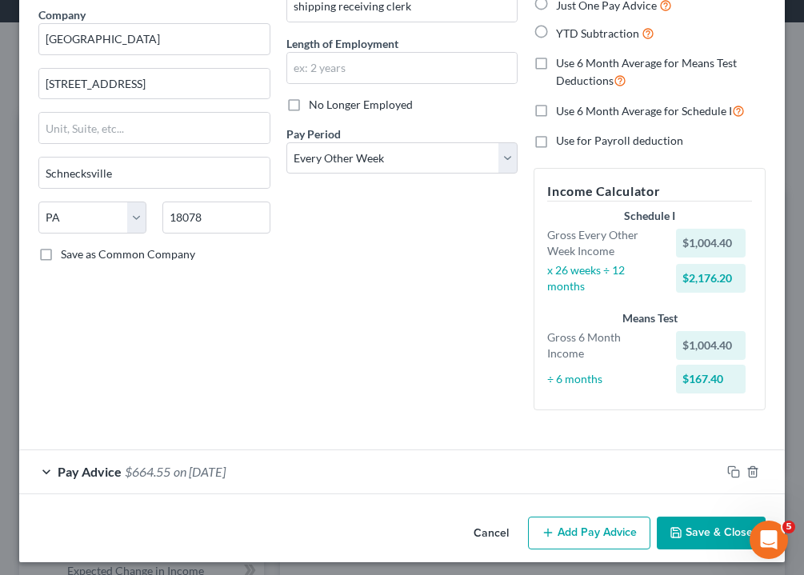 This screenshot has height=575, width=804. What do you see at coordinates (402, 68) in the screenshot?
I see `input: ex: 2 years` at bounding box center [402, 68].